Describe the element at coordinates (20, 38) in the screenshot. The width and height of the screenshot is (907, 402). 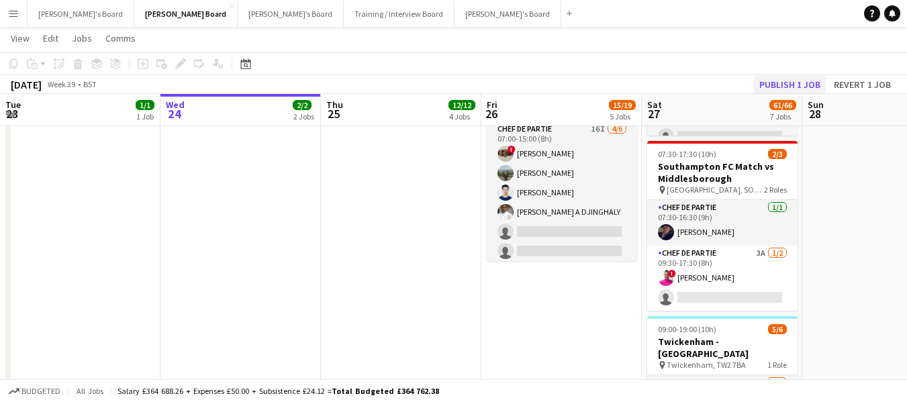
I see `span: View` at that location.